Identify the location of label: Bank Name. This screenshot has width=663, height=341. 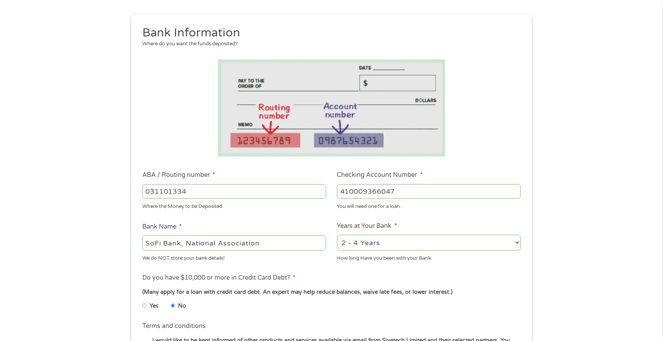
(162, 227).